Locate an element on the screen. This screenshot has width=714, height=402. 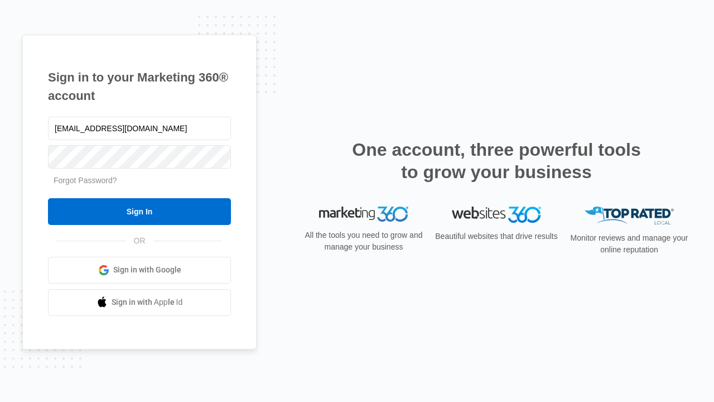
a: Sign in with Google is located at coordinates (139, 270).